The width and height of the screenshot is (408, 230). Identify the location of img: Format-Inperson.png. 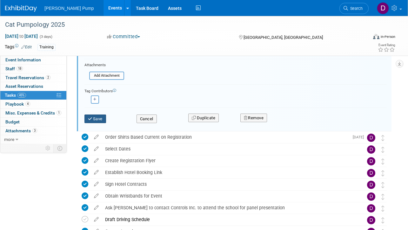
(376, 37).